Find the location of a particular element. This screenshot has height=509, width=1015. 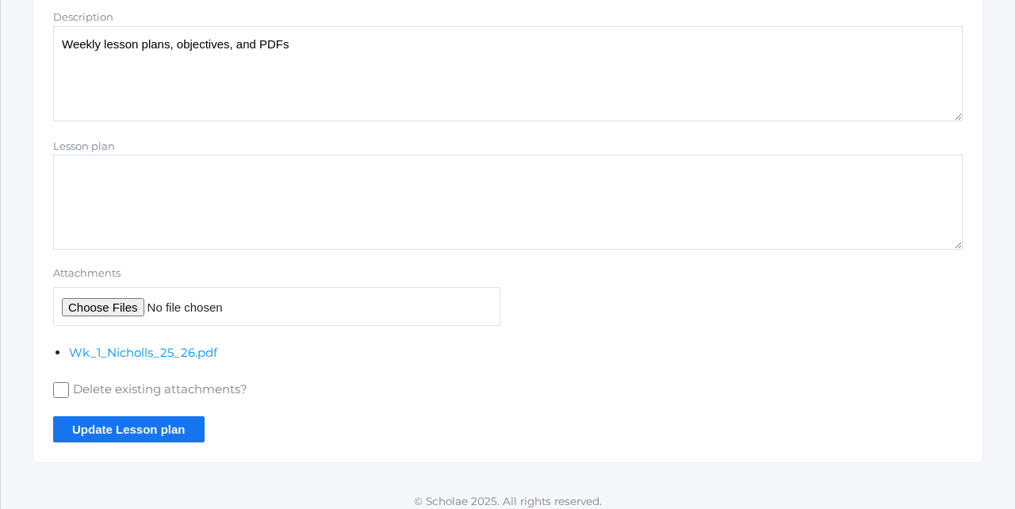

label: Attachments is located at coordinates (277, 274).